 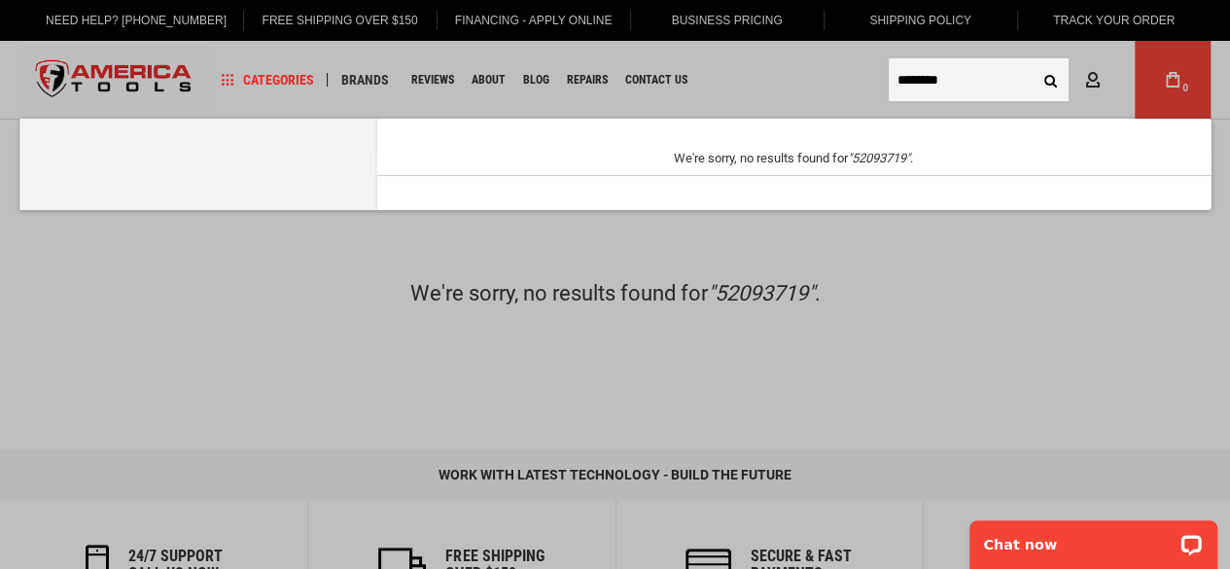 I want to click on p: Chat now, so click(x=123, y=37).